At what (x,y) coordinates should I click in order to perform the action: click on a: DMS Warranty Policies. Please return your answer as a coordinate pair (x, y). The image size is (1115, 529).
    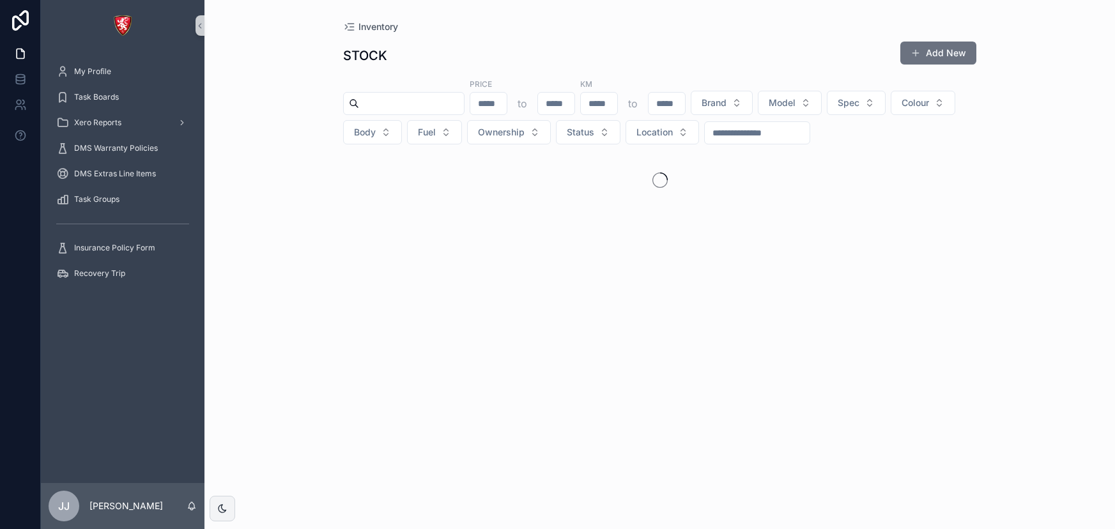
    Looking at the image, I should click on (123, 148).